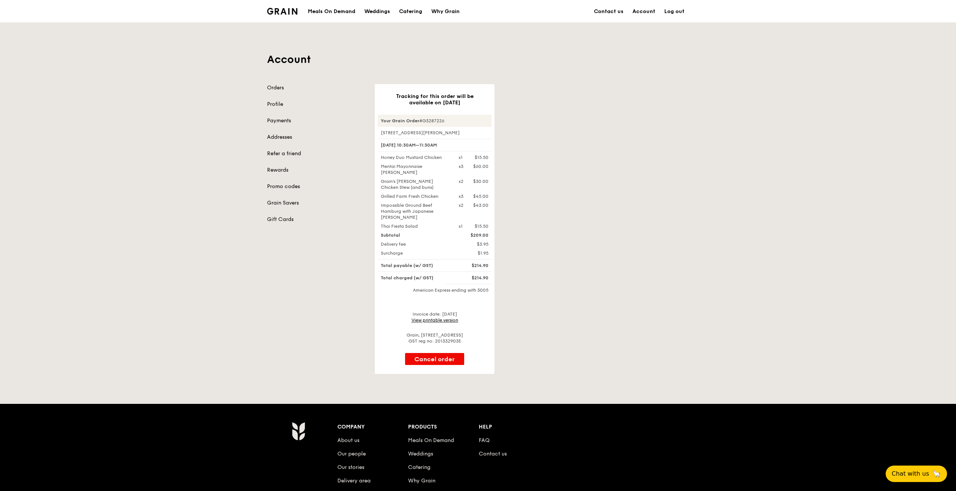 Image resolution: width=956 pixels, height=491 pixels. Describe the element at coordinates (917, 474) in the screenshot. I see `button: Chat with us🦙` at that location.